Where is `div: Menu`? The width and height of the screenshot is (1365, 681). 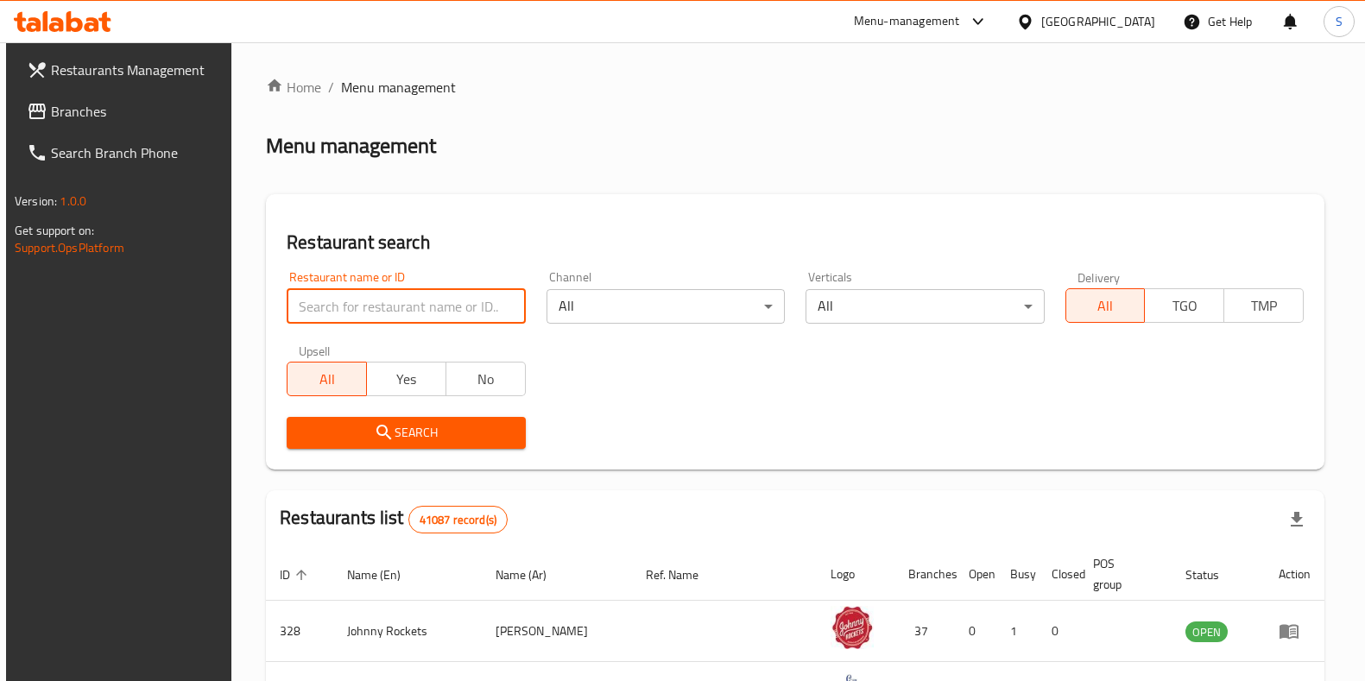 div: Menu is located at coordinates (1295, 631).